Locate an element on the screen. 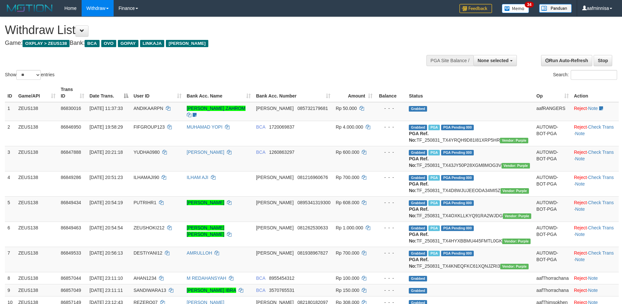 Image resolution: width=622 pixels, height=304 pixels. th: Bank Acc. Name: activate to sort column ascending is located at coordinates (219, 92).